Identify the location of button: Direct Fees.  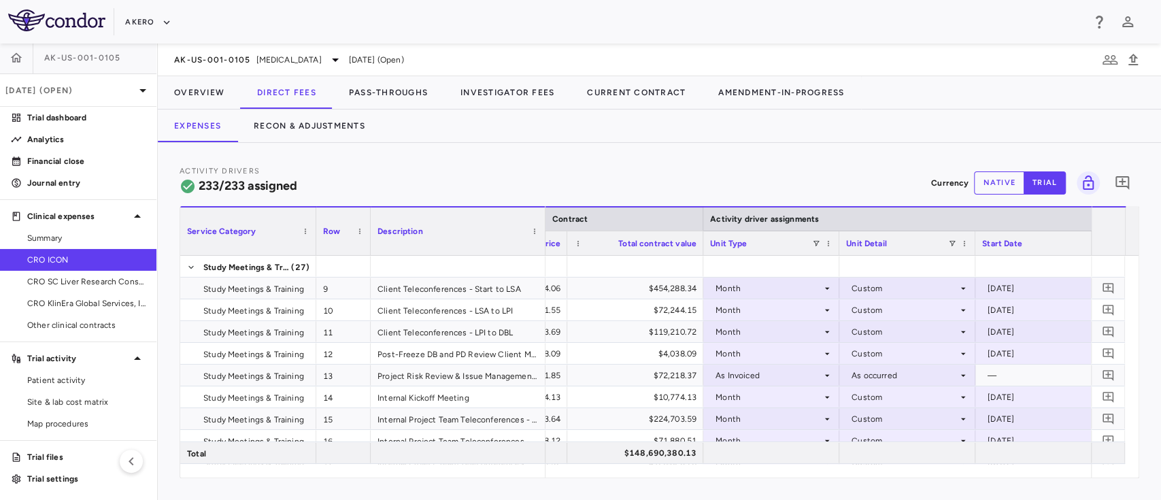
(286, 92).